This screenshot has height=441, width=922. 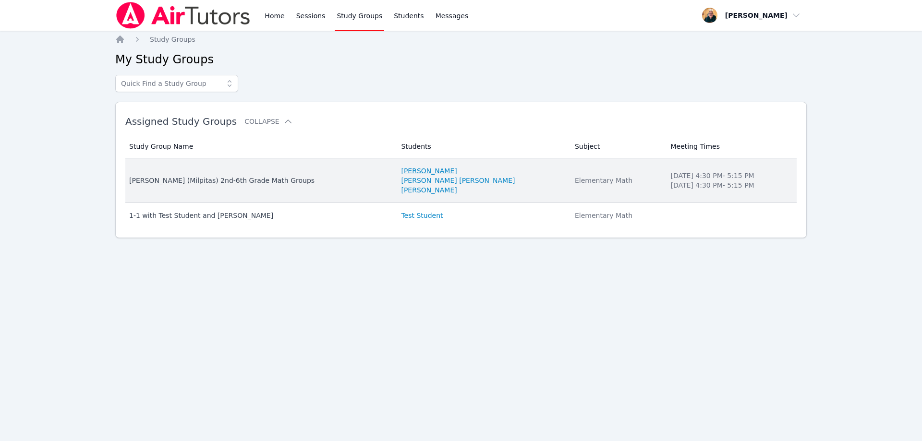 I want to click on th: Students, so click(x=482, y=147).